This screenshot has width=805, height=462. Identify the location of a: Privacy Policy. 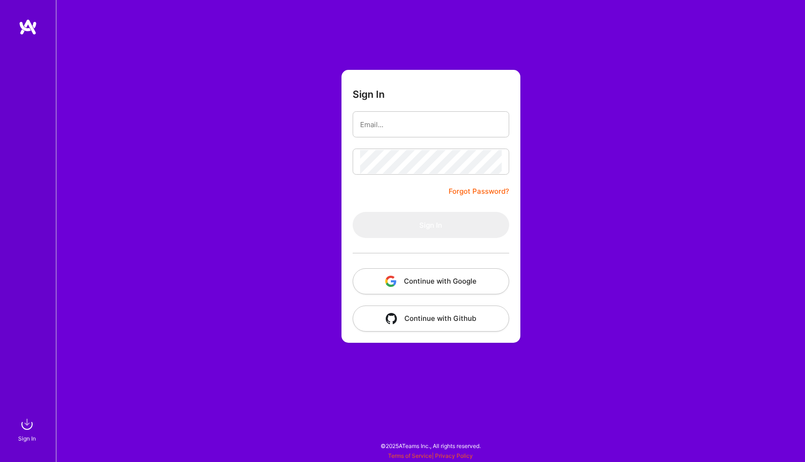
(454, 455).